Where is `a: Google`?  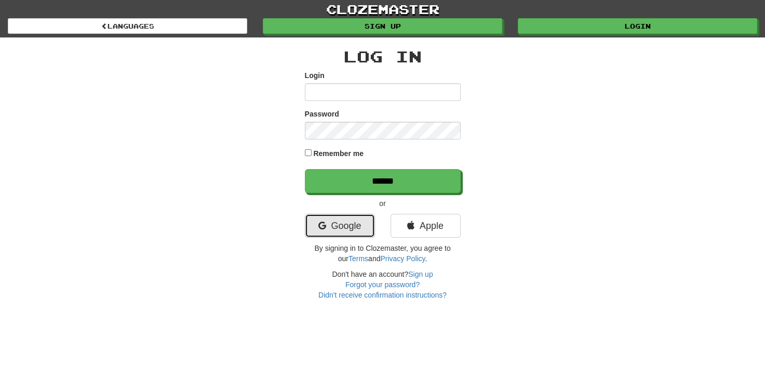 a: Google is located at coordinates (340, 226).